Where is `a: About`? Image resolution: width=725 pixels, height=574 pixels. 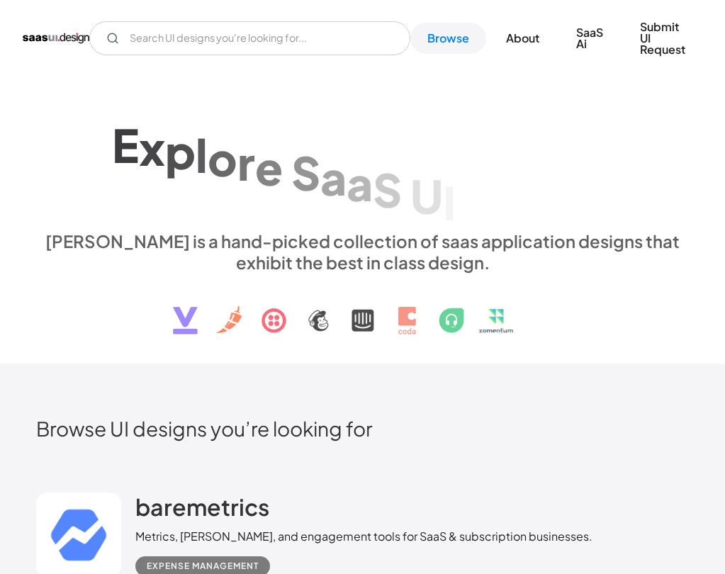
a: About is located at coordinates (522, 38).